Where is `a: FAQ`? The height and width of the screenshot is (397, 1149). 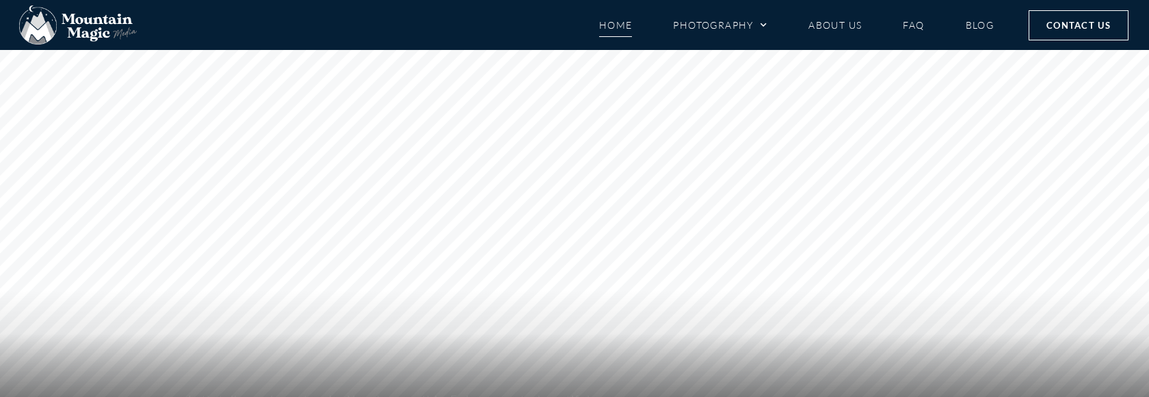 a: FAQ is located at coordinates (913, 25).